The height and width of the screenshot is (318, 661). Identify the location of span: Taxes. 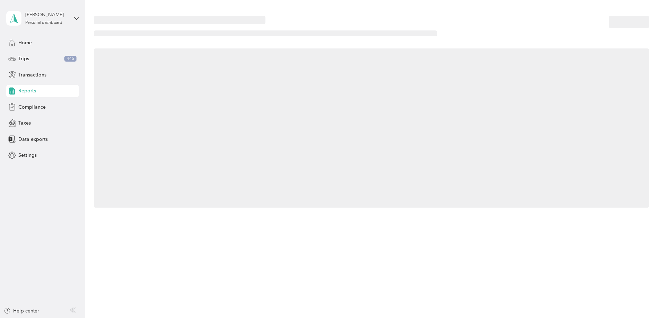
(25, 123).